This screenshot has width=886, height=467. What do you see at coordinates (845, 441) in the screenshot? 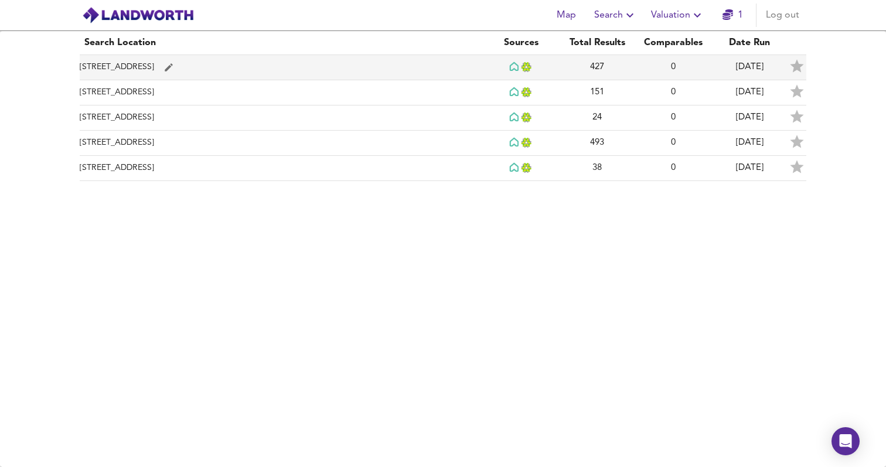
I see `div: Open Intercom Messenger` at bounding box center [845, 441].